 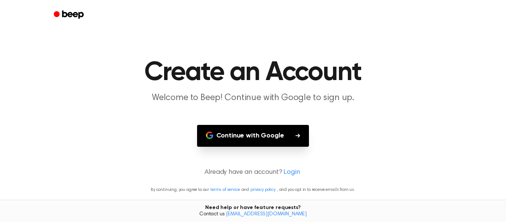 I want to click on p: Already have an account?, so click(x=253, y=172).